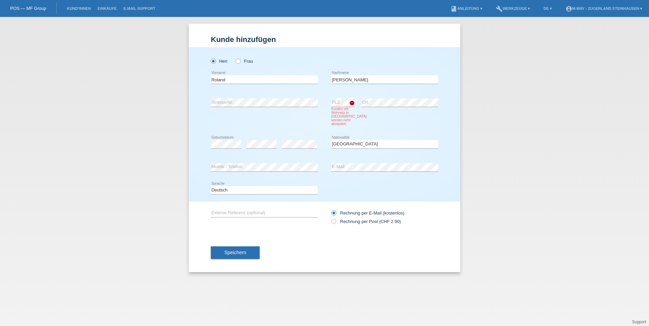 The image size is (649, 326). What do you see at coordinates (513, 8) in the screenshot?
I see `a: buildWerkzeuge ▾` at bounding box center [513, 8].